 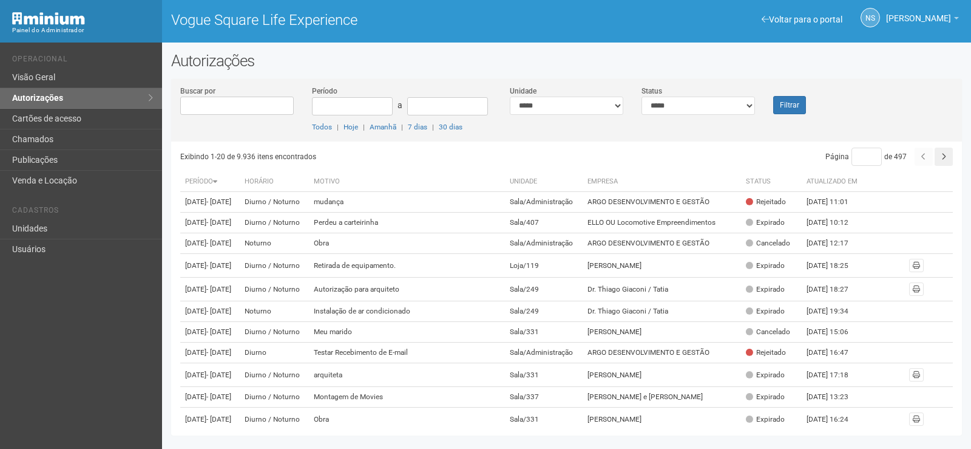 What do you see at coordinates (544, 181) in the screenshot?
I see `th: Unidade` at bounding box center [544, 181].